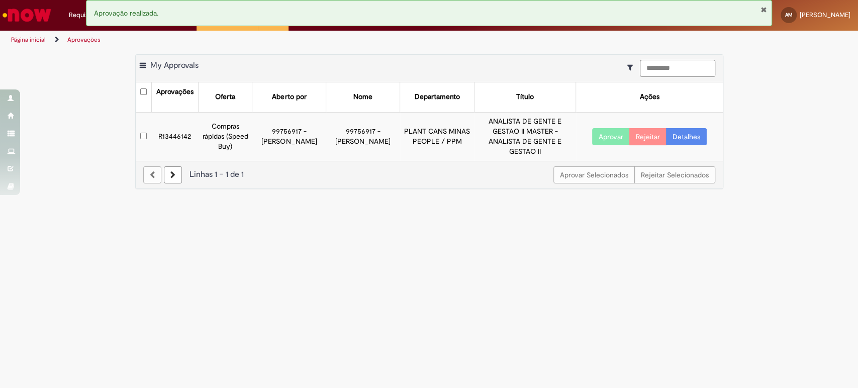 This screenshot has width=858, height=388. Describe the element at coordinates (649, 97) in the screenshot. I see `div: Ações` at that location.